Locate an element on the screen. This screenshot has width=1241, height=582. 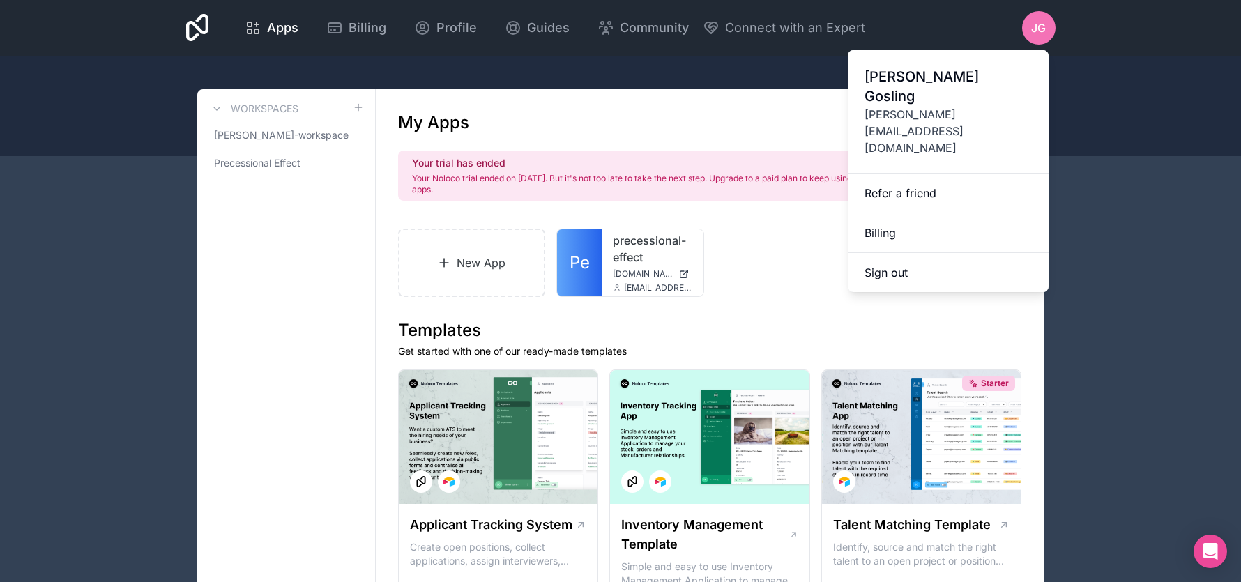
span: Apps is located at coordinates (282, 28).